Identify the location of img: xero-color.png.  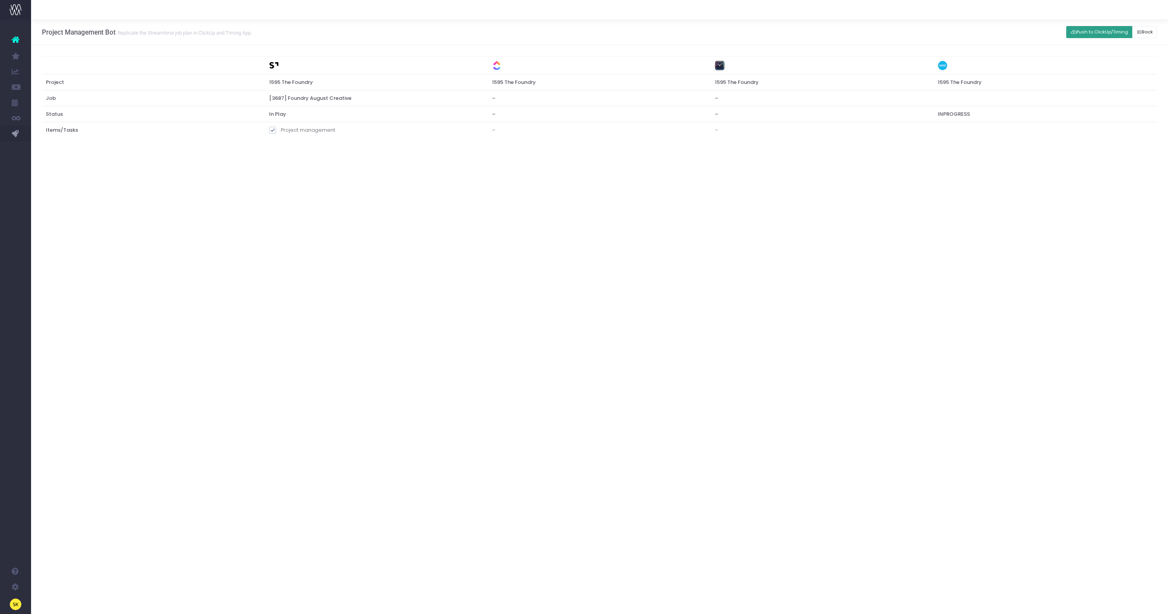
(943, 65).